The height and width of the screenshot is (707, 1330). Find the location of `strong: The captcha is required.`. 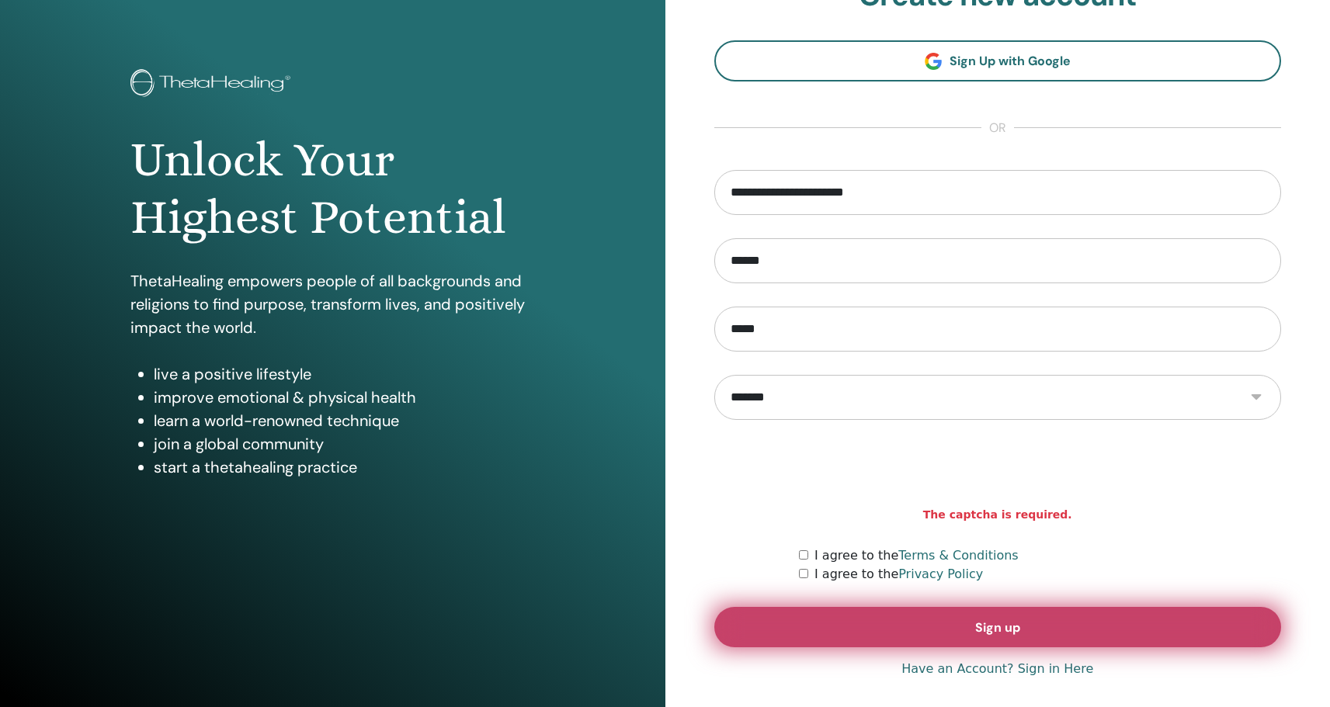

strong: The captcha is required. is located at coordinates (998, 515).